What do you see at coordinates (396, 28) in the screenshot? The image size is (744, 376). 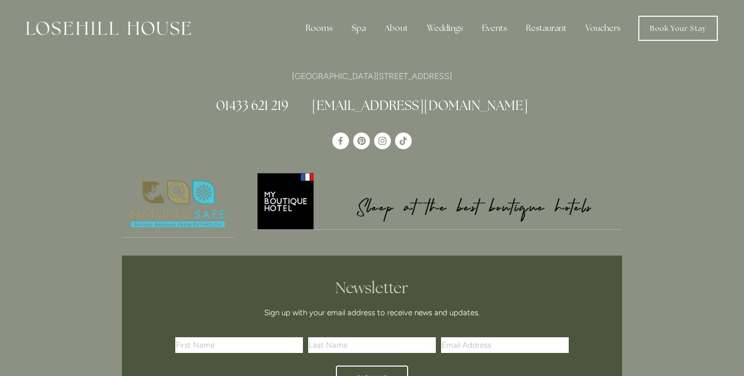 I see `div: About` at bounding box center [396, 28].